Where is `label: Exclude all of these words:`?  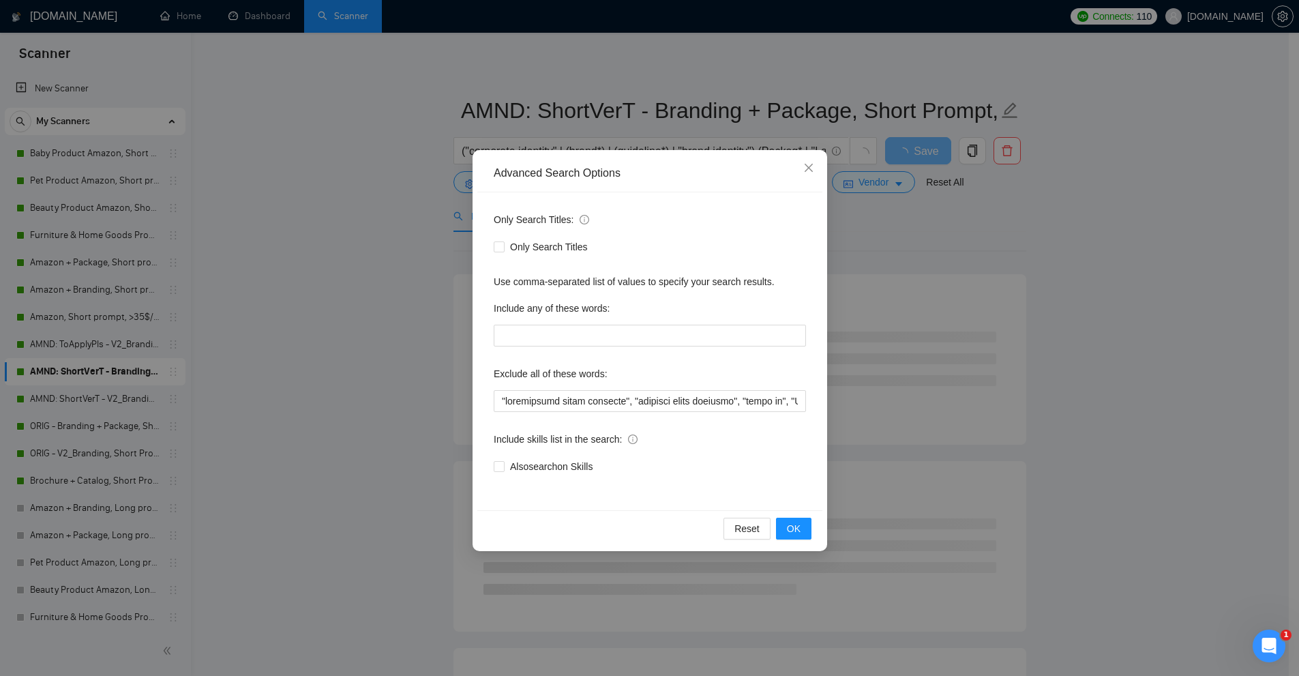 label: Exclude all of these words: is located at coordinates (550, 374).